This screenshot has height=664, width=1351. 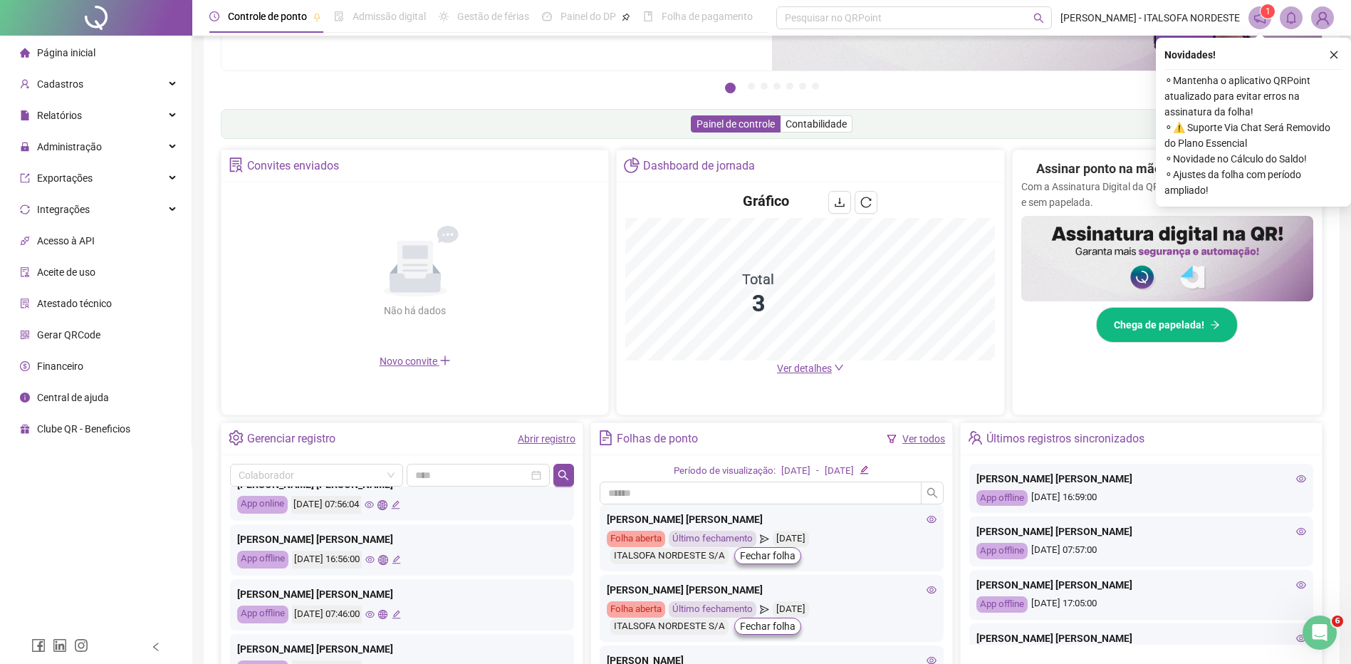 What do you see at coordinates (631, 165) in the screenshot?
I see `span: pie-chart` at bounding box center [631, 165].